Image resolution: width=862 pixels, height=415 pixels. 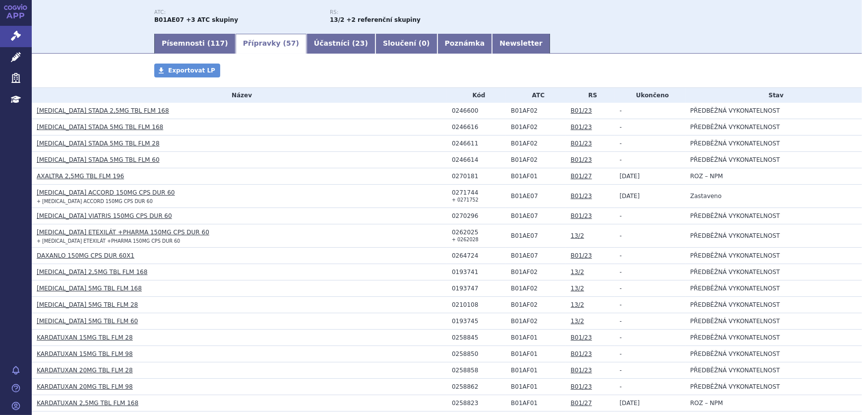 I want to click on small: + 0271752, so click(x=465, y=199).